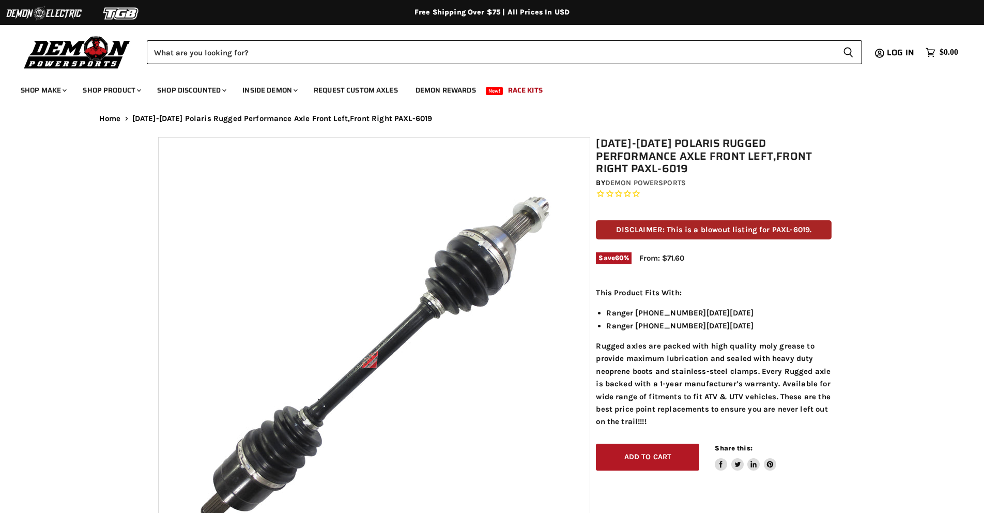 The width and height of the screenshot is (984, 513). Describe the element at coordinates (648, 456) in the screenshot. I see `span: Add to cart` at that location.